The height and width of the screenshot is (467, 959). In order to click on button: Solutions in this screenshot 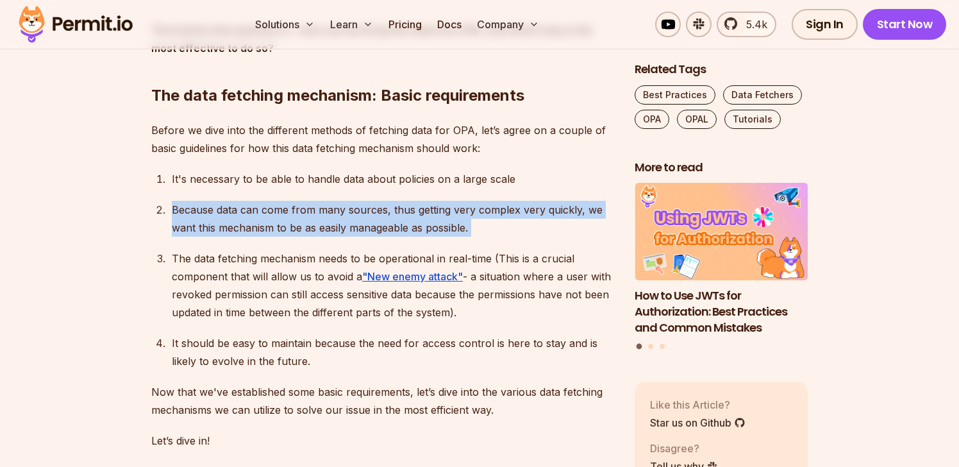, I will do `click(285, 24)`.